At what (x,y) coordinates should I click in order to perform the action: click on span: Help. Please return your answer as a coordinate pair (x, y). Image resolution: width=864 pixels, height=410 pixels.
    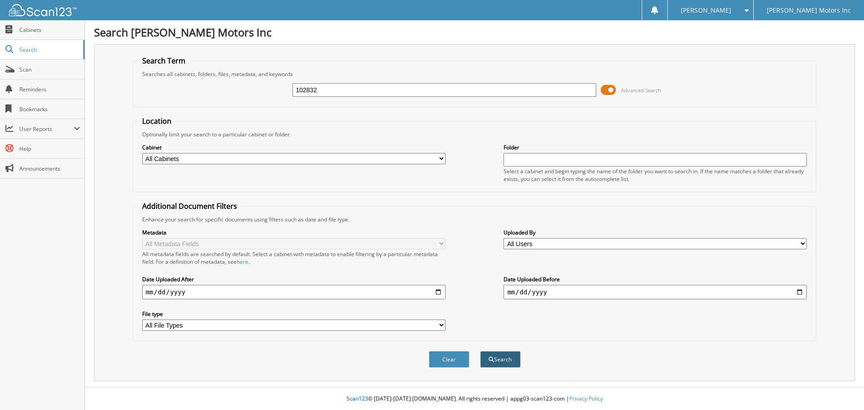
    Looking at the image, I should click on (49, 148).